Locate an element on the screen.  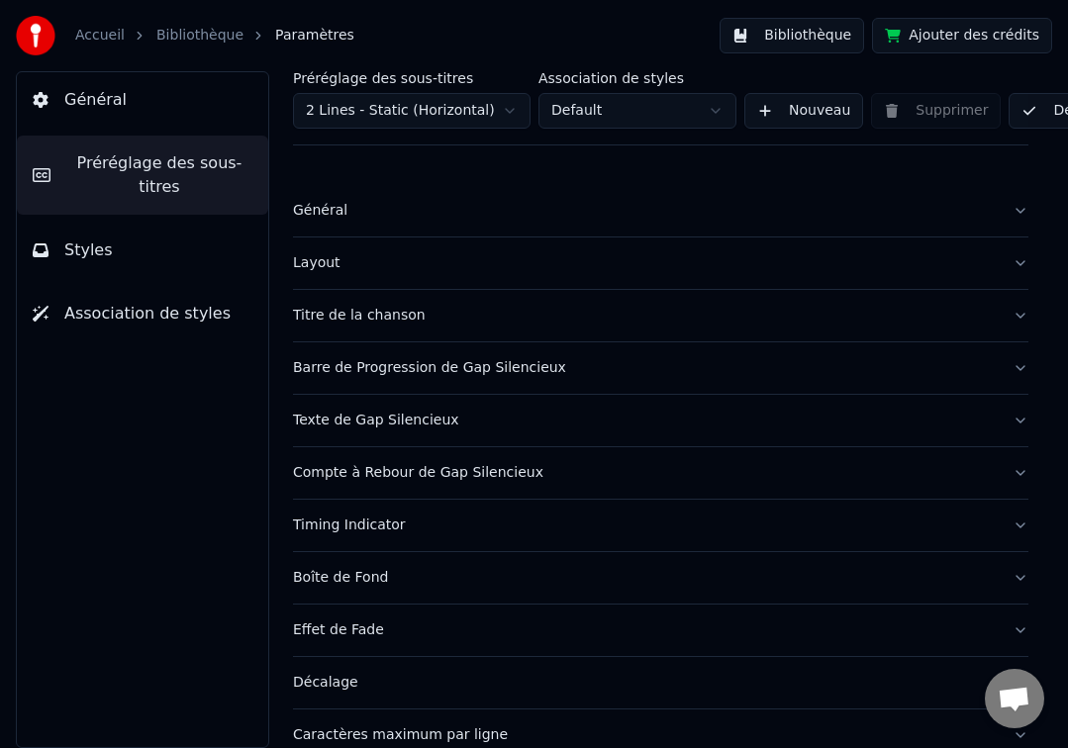
button: Effet de Fade is located at coordinates (660, 631).